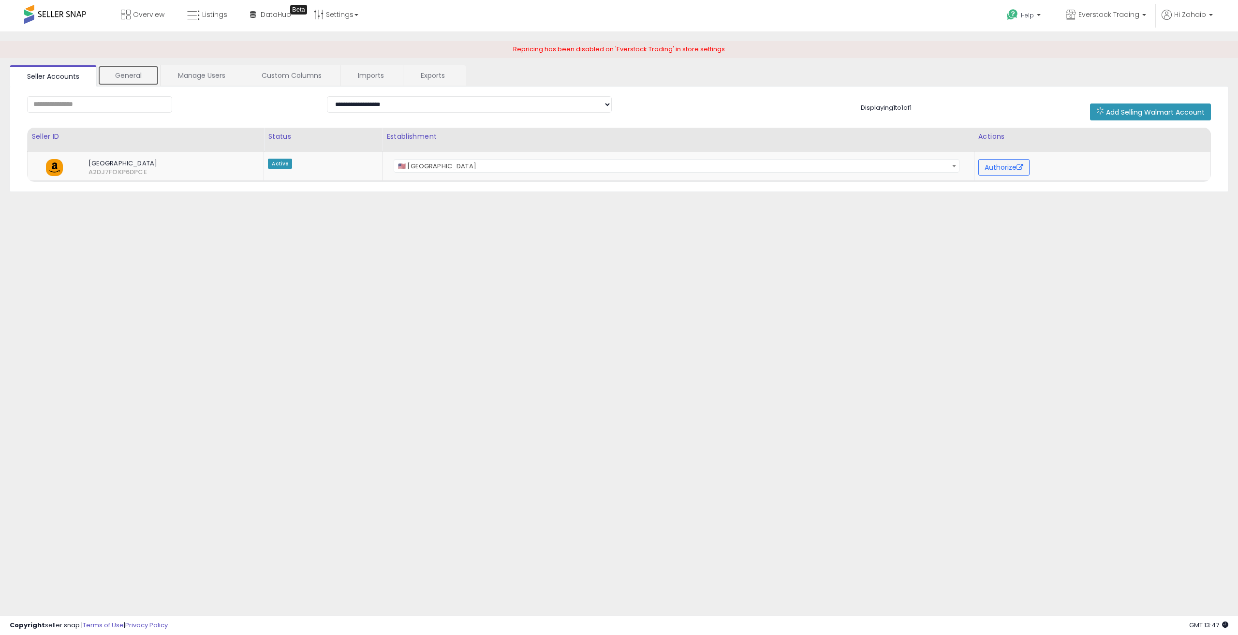 This screenshot has height=635, width=1238. What do you see at coordinates (1109, 15) in the screenshot?
I see `span: Everstock Trading` at bounding box center [1109, 15].